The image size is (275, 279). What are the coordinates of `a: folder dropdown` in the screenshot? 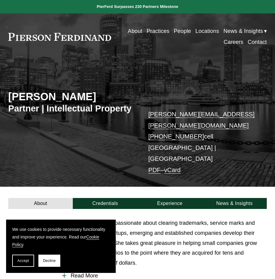 It's located at (245, 31).